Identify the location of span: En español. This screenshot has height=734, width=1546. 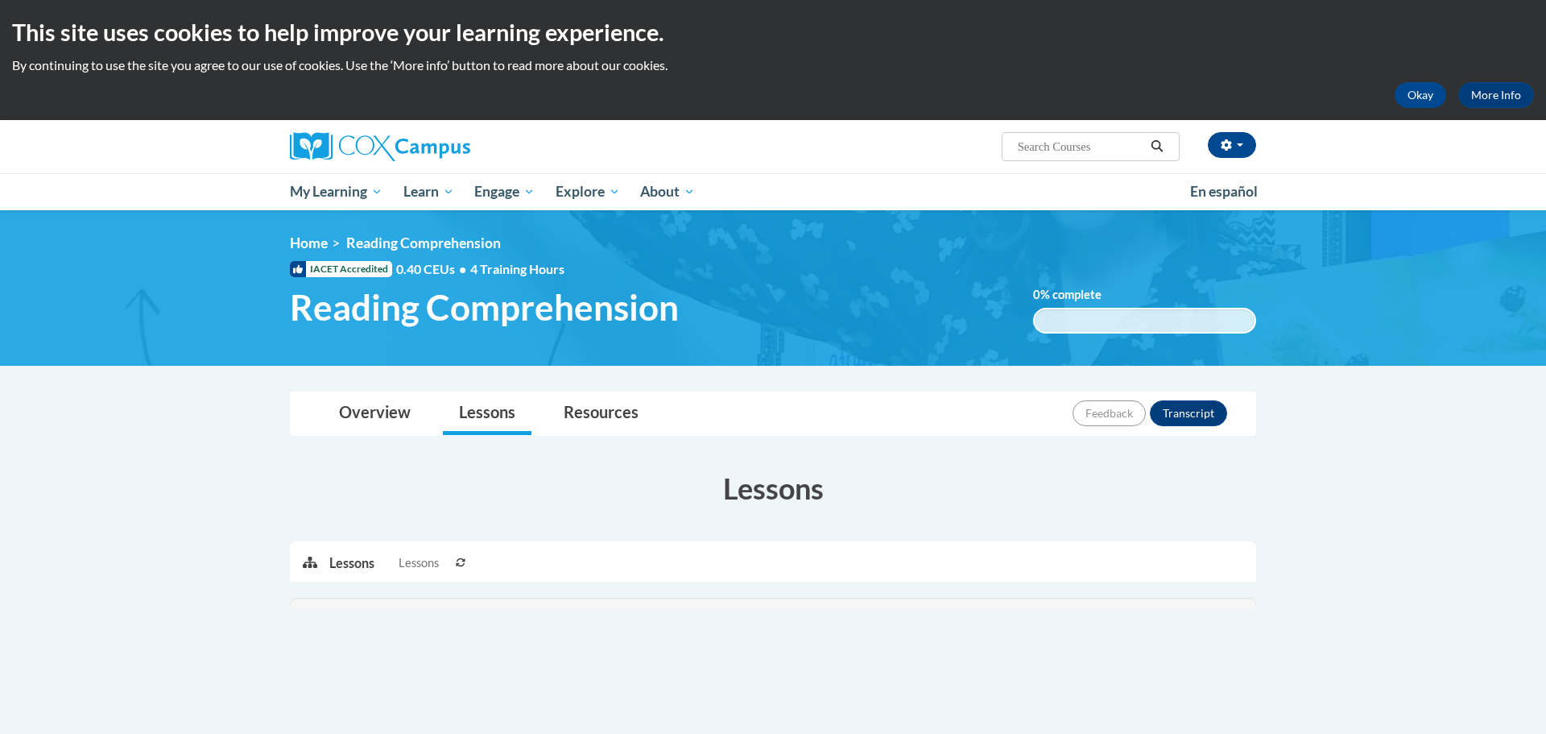
(1224, 191).